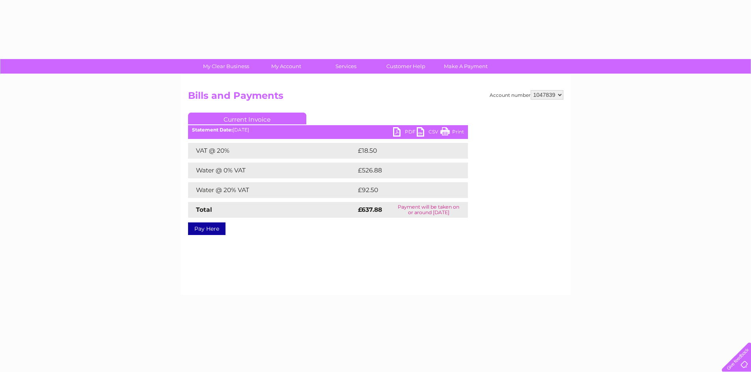 This screenshot has height=372, width=751. Describe the element at coordinates (403, 151) in the screenshot. I see `td: £18.50` at that location.